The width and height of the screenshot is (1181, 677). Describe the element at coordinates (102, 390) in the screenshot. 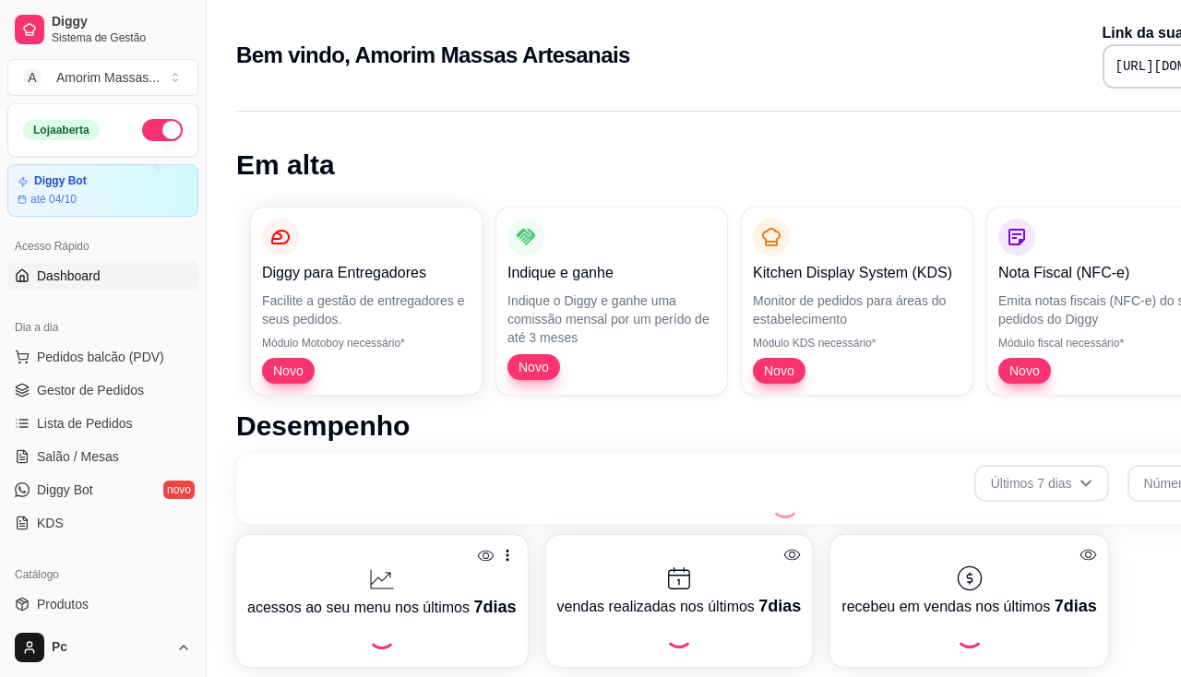

I see `a: Gestor de Pedidos` at that location.